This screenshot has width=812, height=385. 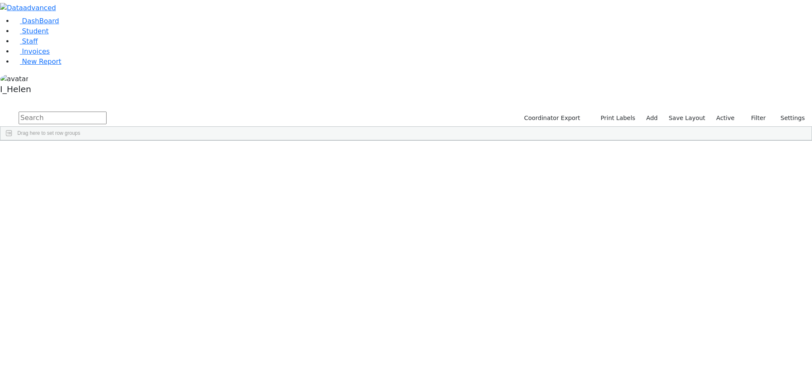 I want to click on input: Search, so click(x=63, y=118).